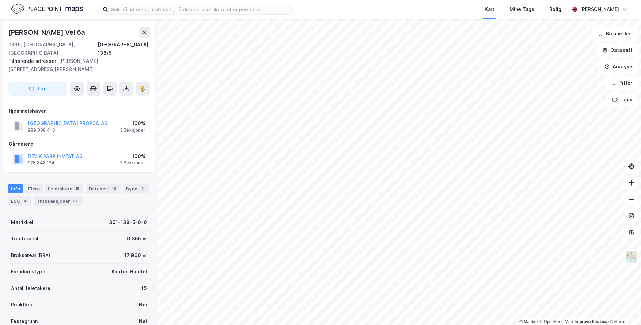  What do you see at coordinates (522, 9) in the screenshot?
I see `div: Mine Tags` at bounding box center [522, 9].